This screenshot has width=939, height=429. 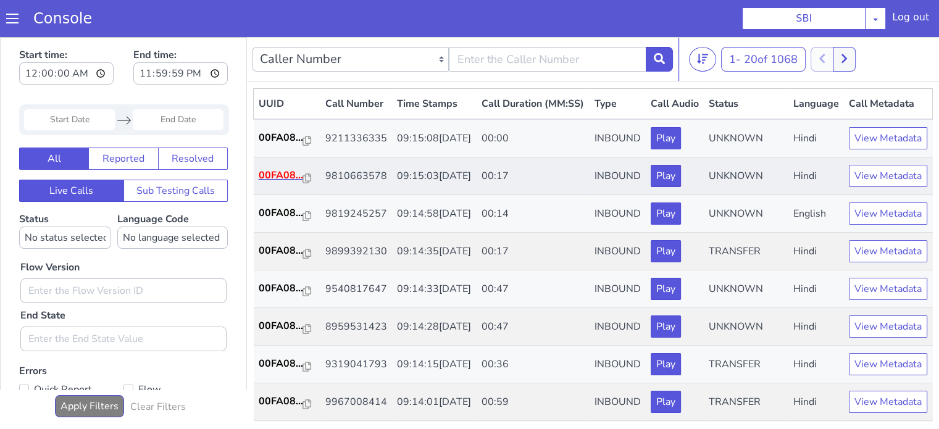 I want to click on th: Type, so click(x=617, y=67).